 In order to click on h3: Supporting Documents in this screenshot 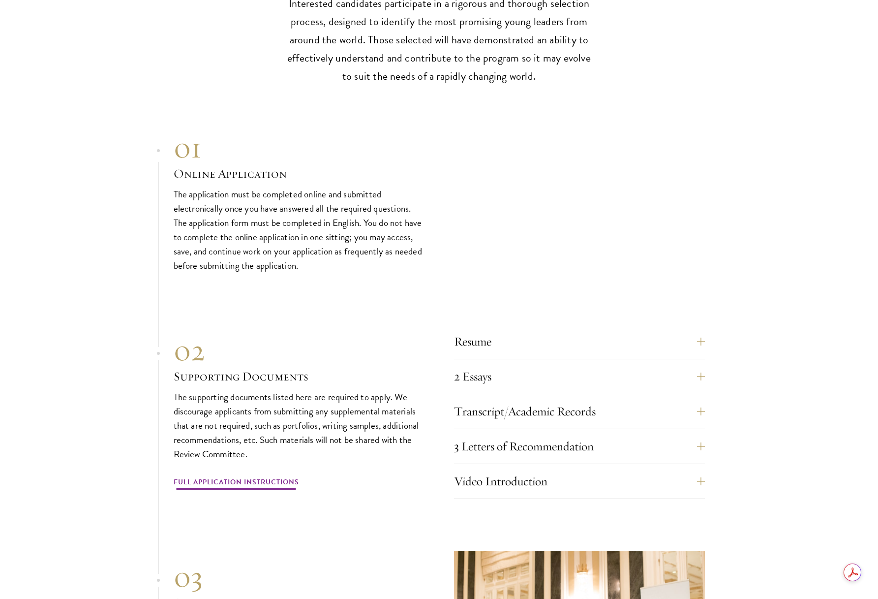, I will do `click(299, 376)`.